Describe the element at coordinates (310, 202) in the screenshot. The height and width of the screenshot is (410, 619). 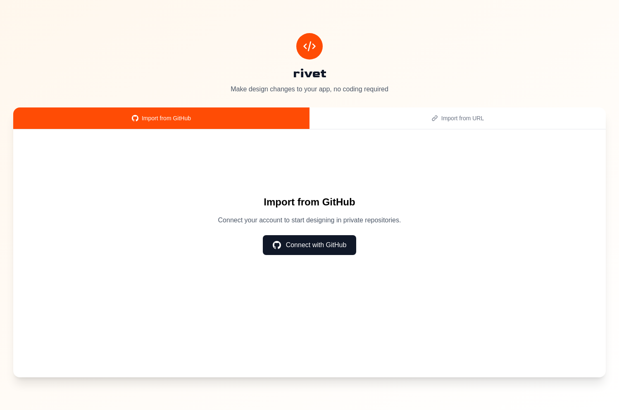
I see `h2: Import from GitHub` at that location.